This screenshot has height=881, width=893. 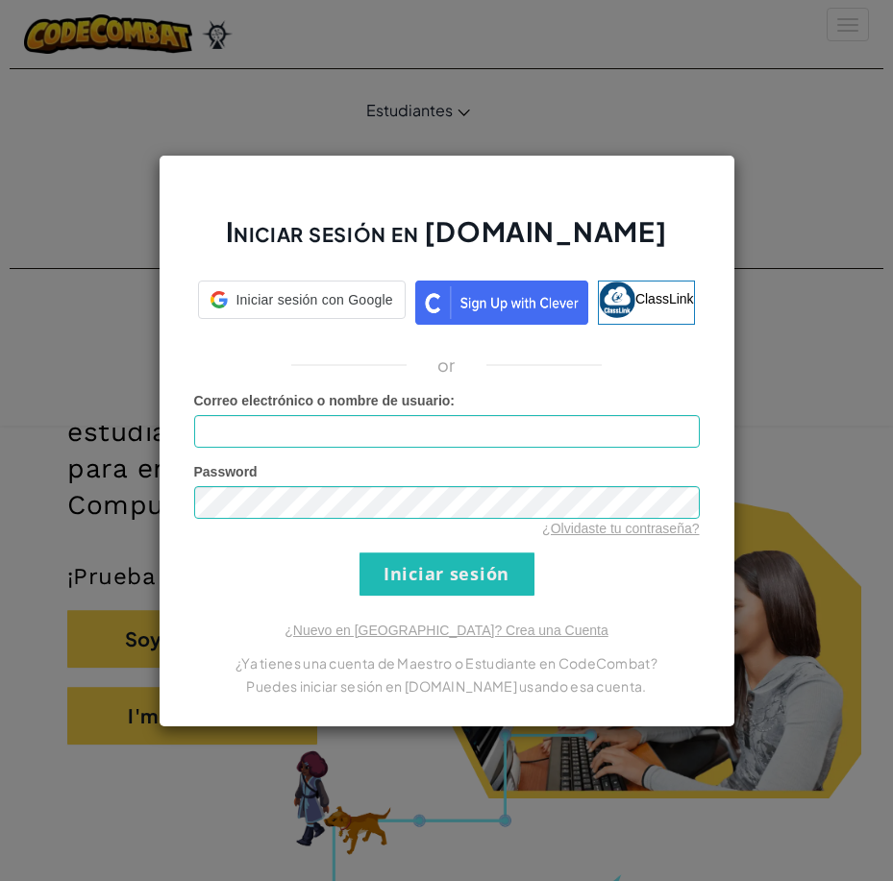 What do you see at coordinates (446, 365) in the screenshot?
I see `p: or` at bounding box center [446, 365].